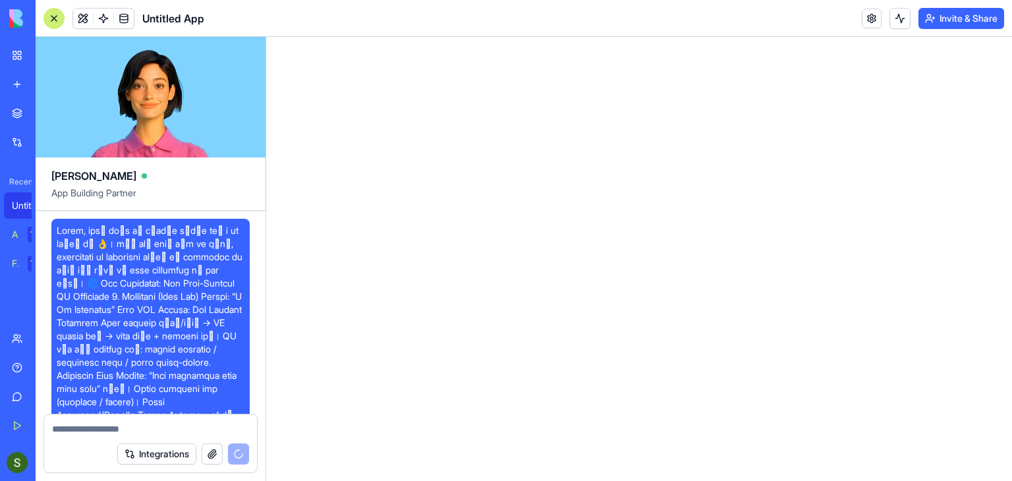 The image size is (1012, 481). Describe the element at coordinates (18, 182) in the screenshot. I see `span: Recent` at that location.